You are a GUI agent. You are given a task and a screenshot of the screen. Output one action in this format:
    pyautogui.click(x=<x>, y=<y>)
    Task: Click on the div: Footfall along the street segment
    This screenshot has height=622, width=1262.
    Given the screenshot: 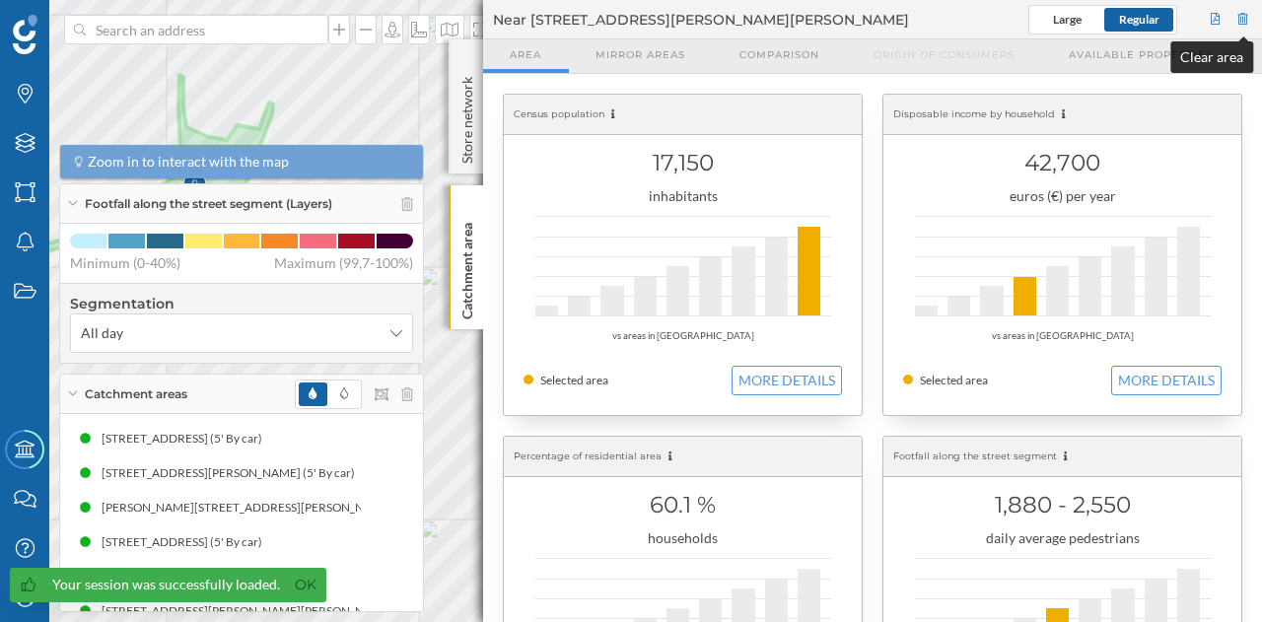 What is the action you would take?
    pyautogui.click(x=1062, y=457)
    